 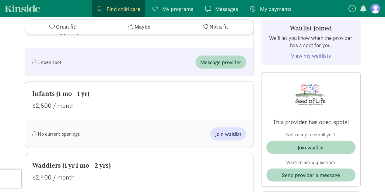 I want to click on div: Join waitlist, so click(x=311, y=147).